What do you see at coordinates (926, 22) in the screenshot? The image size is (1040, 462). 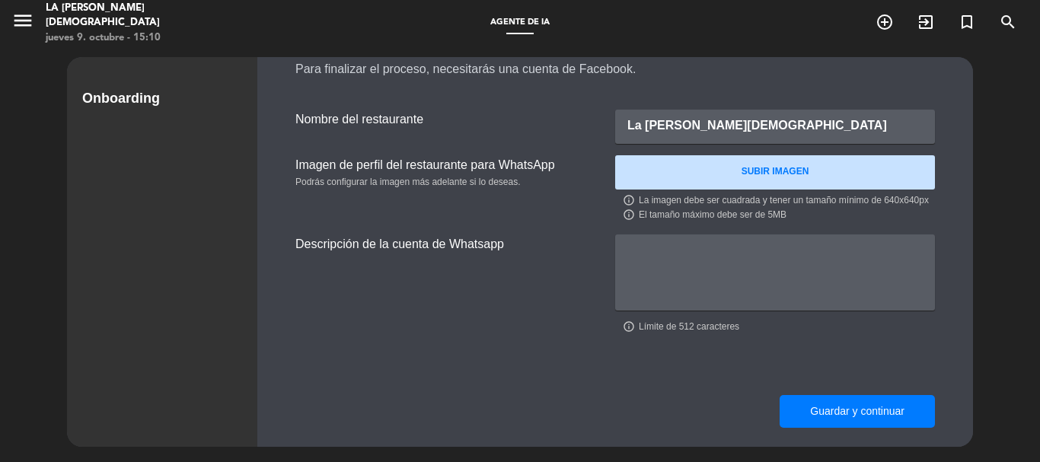 I see `i: exit_to_app` at bounding box center [926, 22].